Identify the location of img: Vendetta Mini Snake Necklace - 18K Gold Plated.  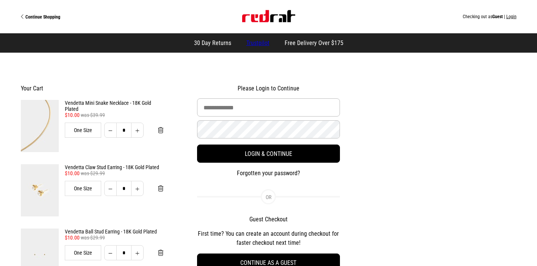
(40, 126).